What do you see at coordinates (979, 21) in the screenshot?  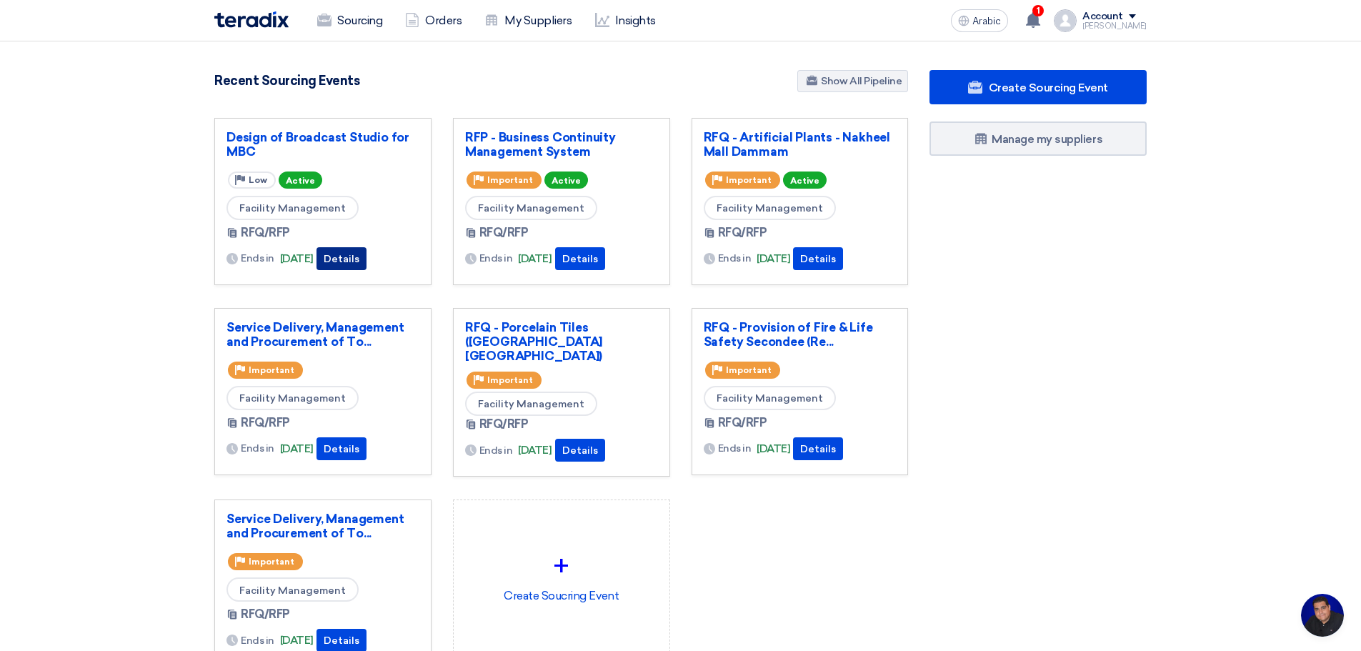 I see `button: Arabic` at bounding box center [979, 21].